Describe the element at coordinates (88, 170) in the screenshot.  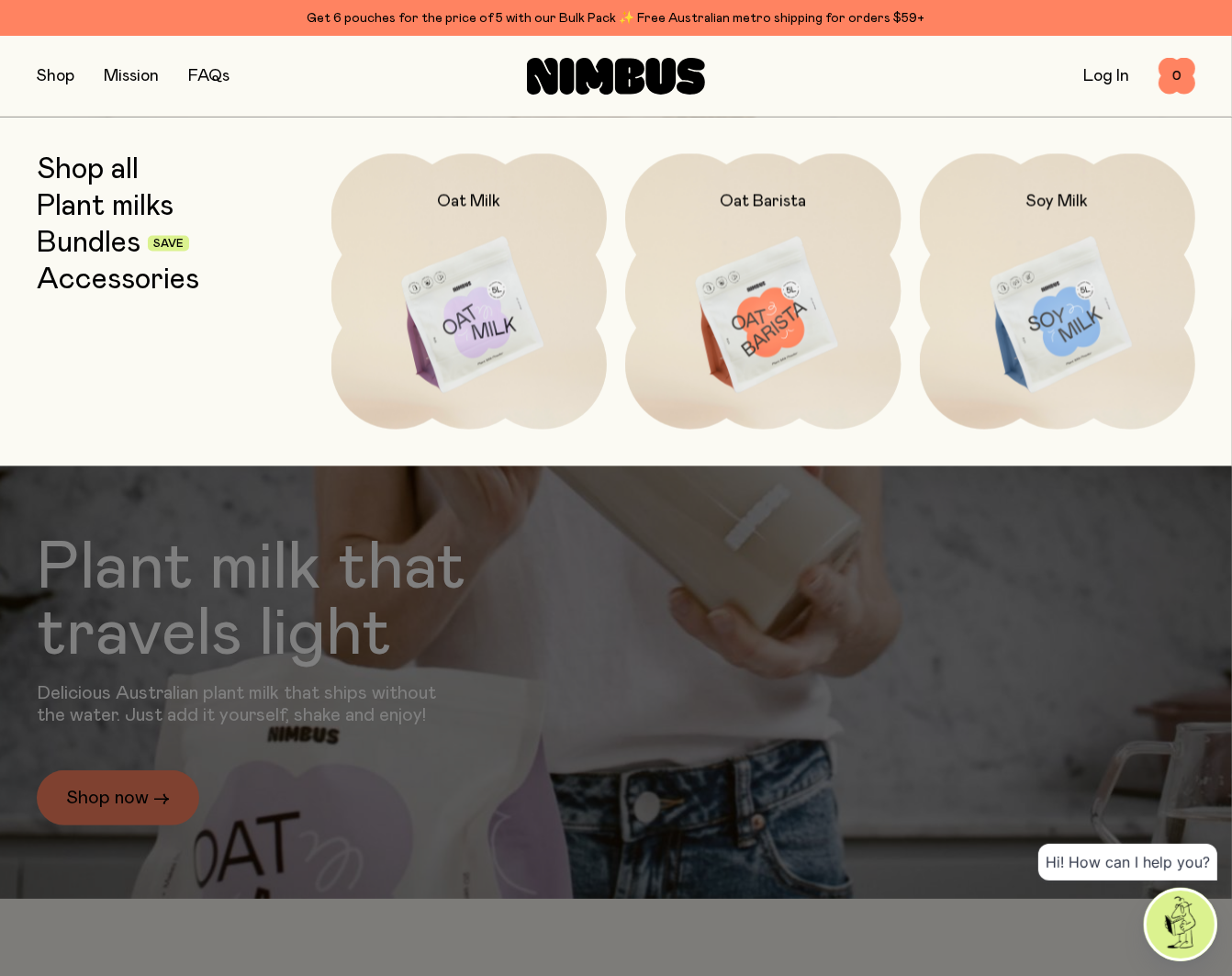
I see `a: Shop all` at that location.